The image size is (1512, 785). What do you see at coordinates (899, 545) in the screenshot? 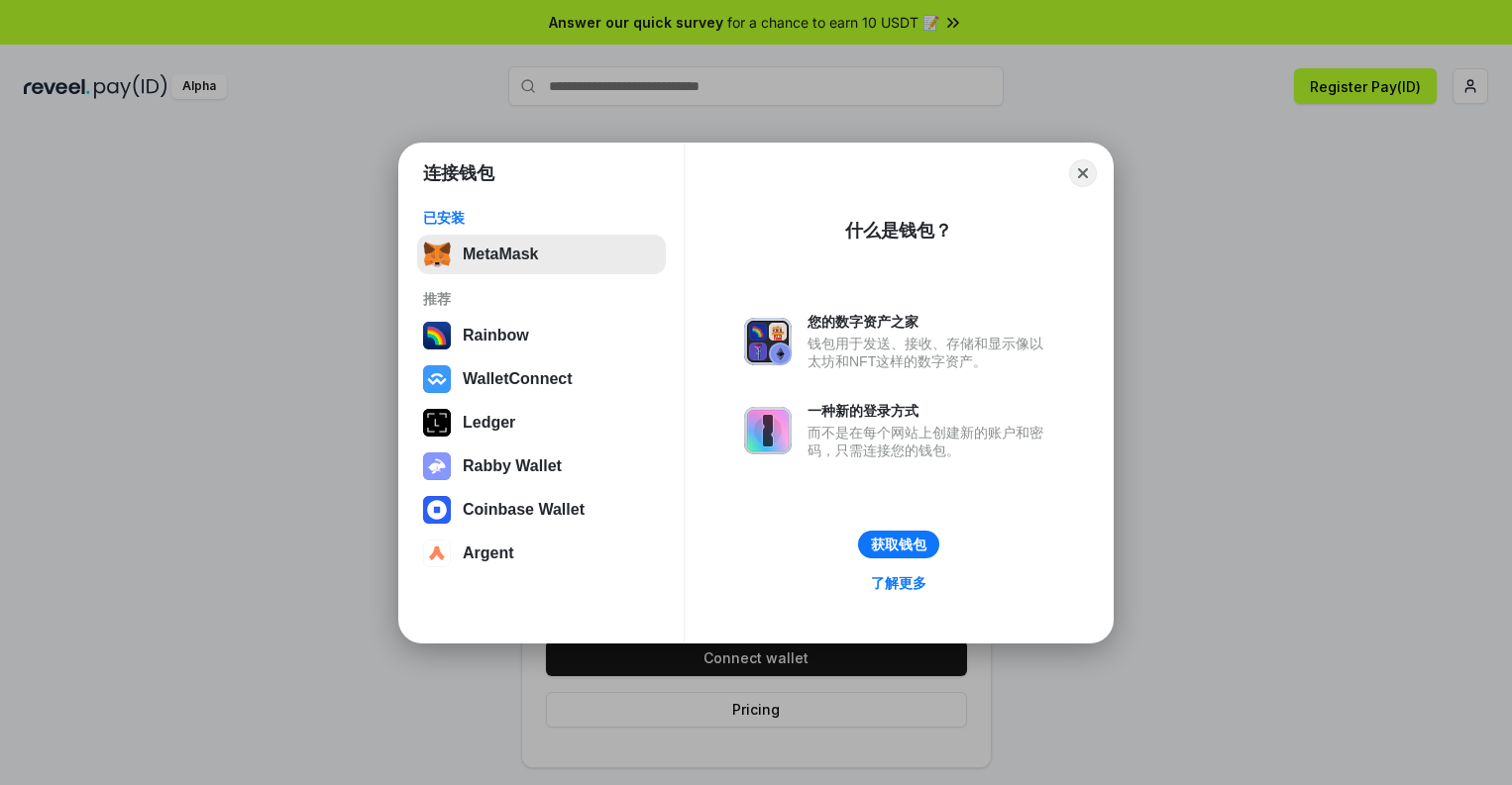
I see `button: 获取钱包` at bounding box center [899, 545].